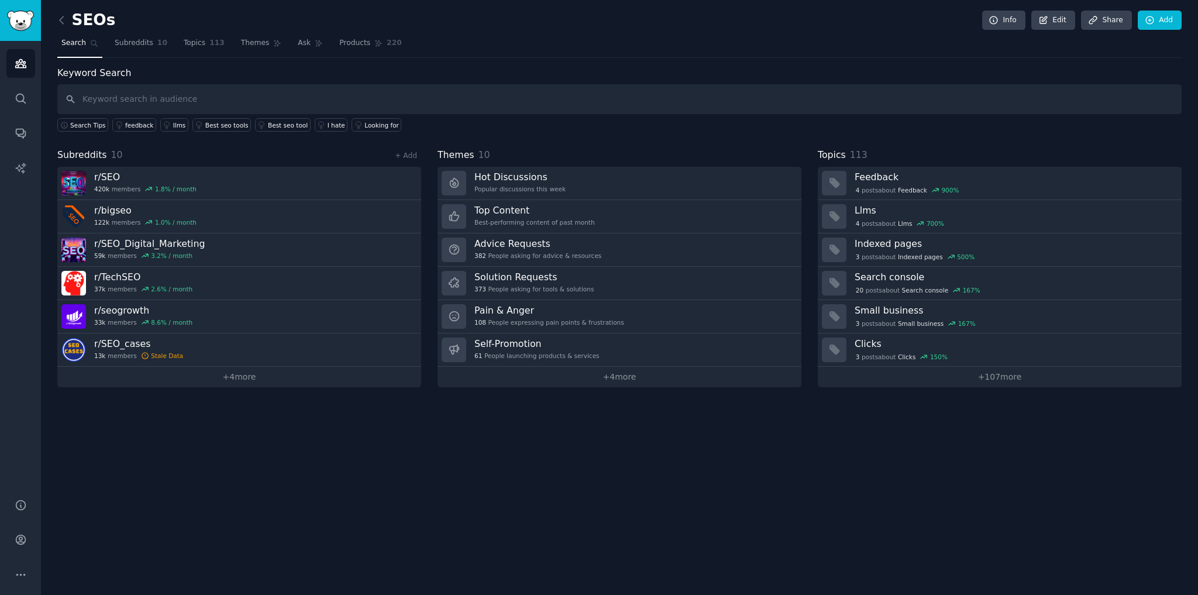  Describe the element at coordinates (832, 155) in the screenshot. I see `span: Topics` at that location.